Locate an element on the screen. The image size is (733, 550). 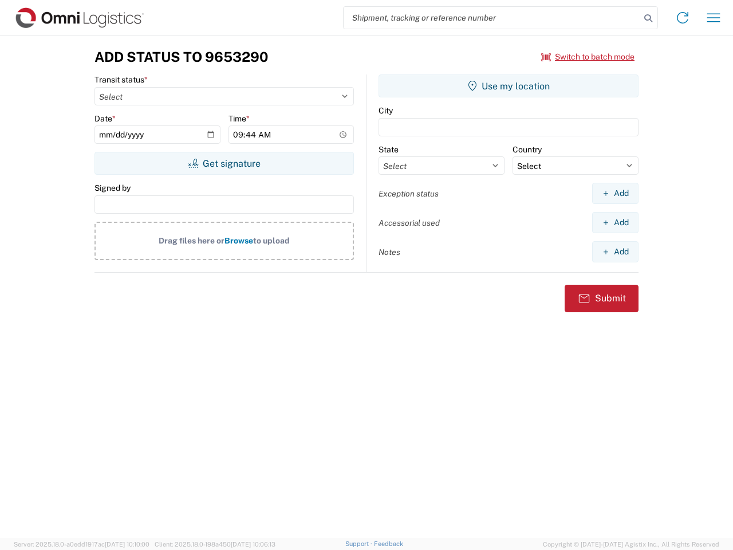
label: City is located at coordinates (386, 111).